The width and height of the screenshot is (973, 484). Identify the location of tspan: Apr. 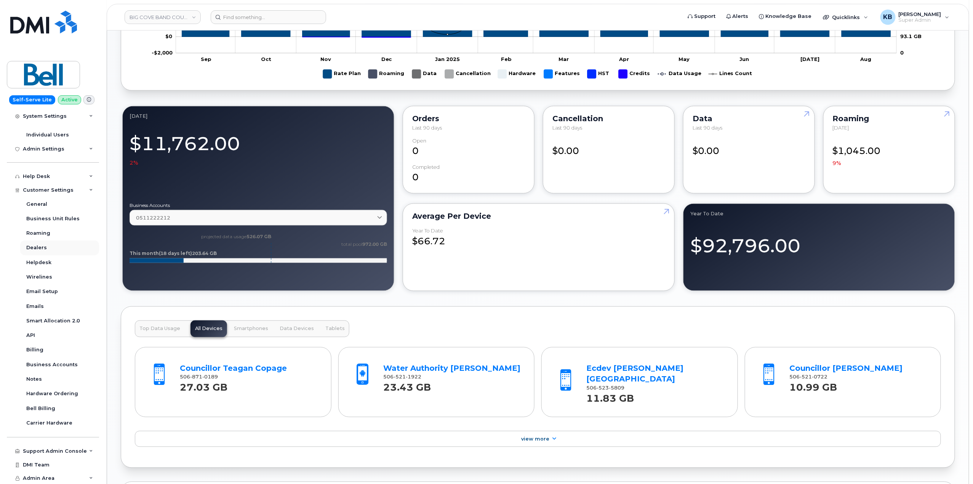
(624, 59).